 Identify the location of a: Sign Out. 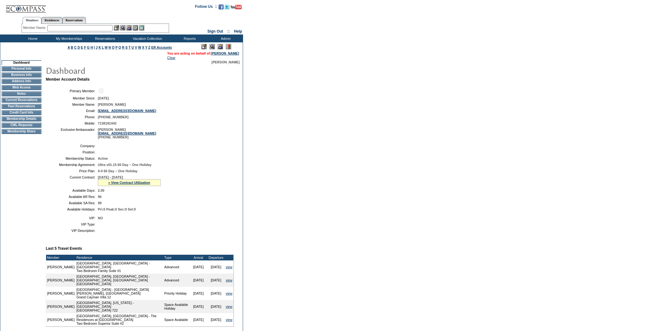
(215, 31).